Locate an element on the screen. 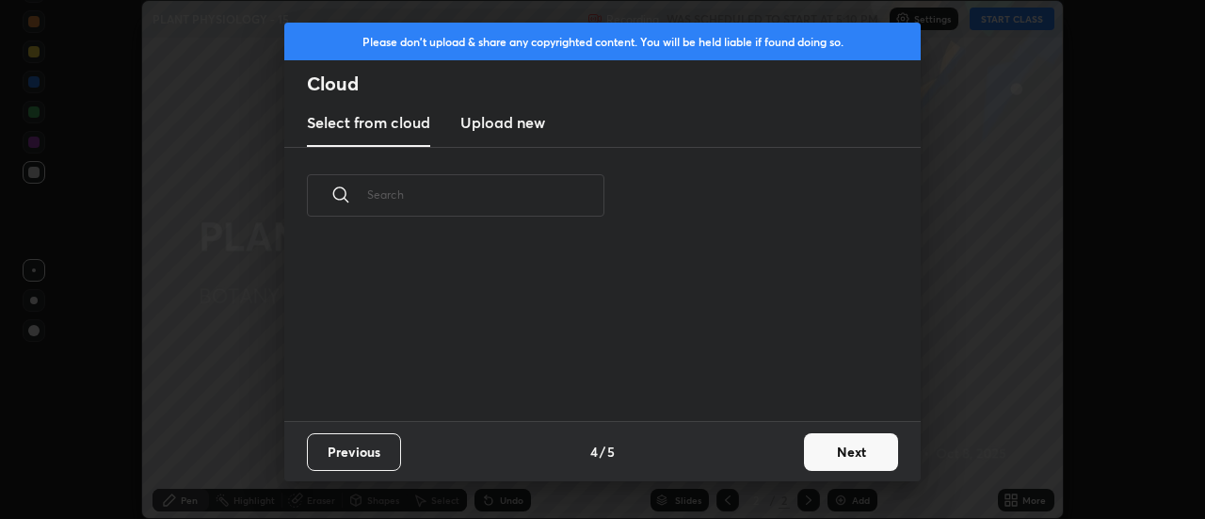 Image resolution: width=1205 pixels, height=519 pixels. h4: 4 is located at coordinates (594, 451).